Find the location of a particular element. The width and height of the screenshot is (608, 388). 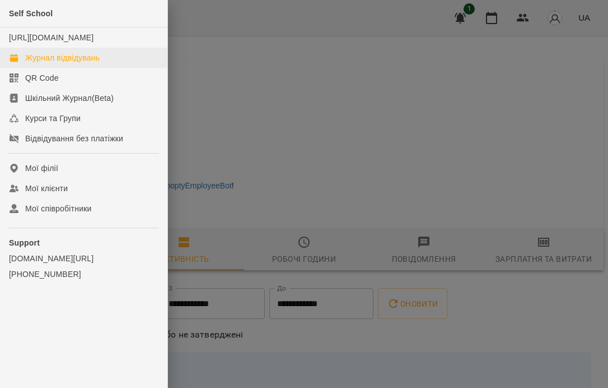

p: Support is located at coordinates (83, 243).